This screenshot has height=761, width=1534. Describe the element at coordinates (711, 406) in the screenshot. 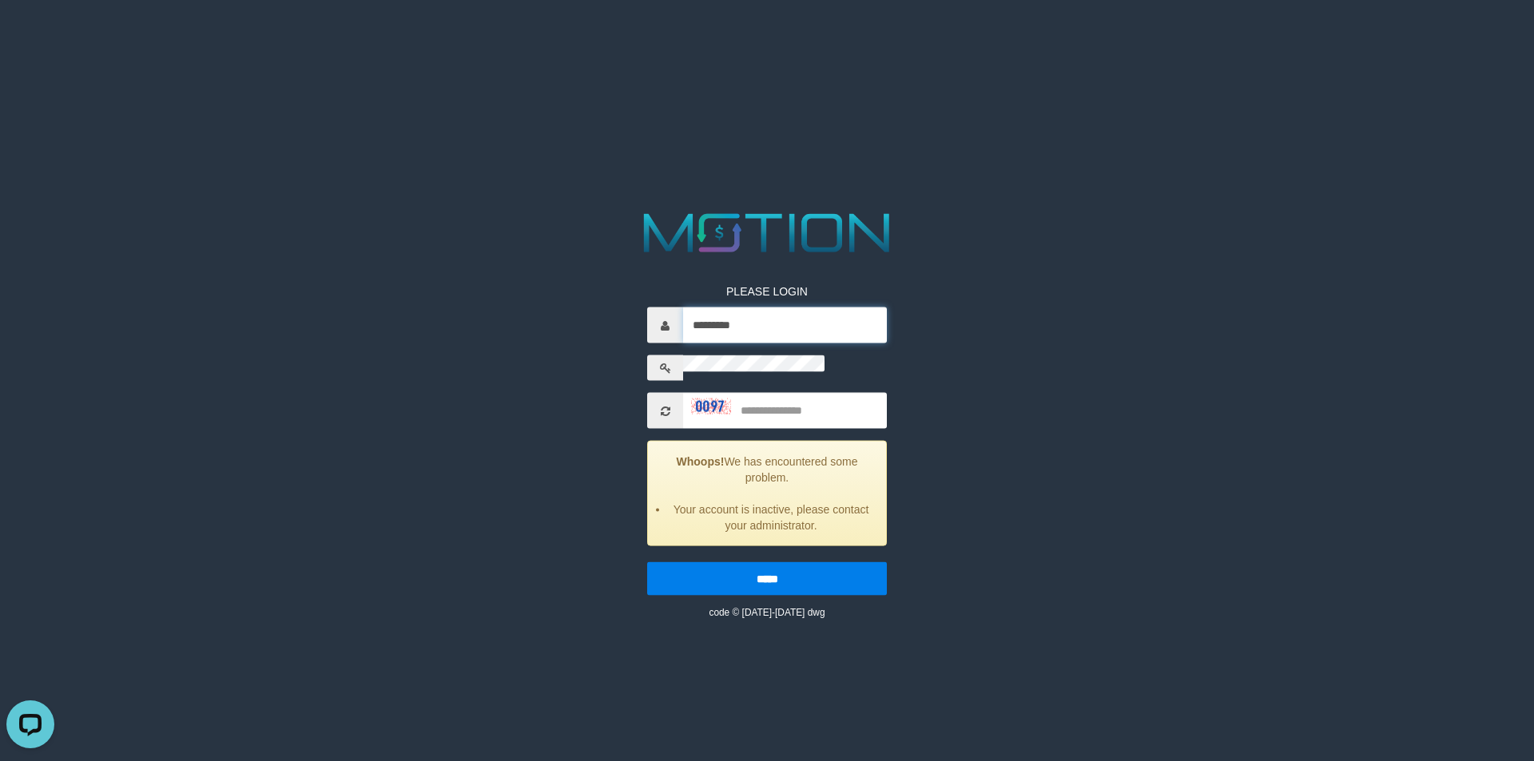

I see `img: captcha` at that location.